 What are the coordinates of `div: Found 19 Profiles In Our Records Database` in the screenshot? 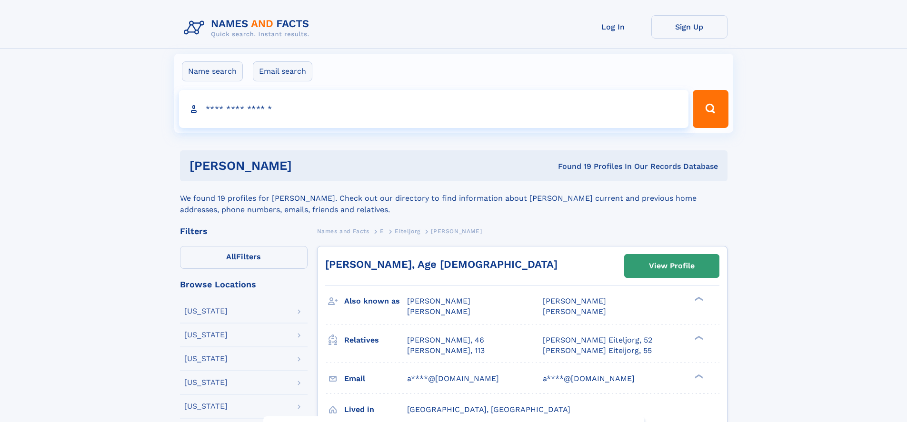 It's located at (571, 167).